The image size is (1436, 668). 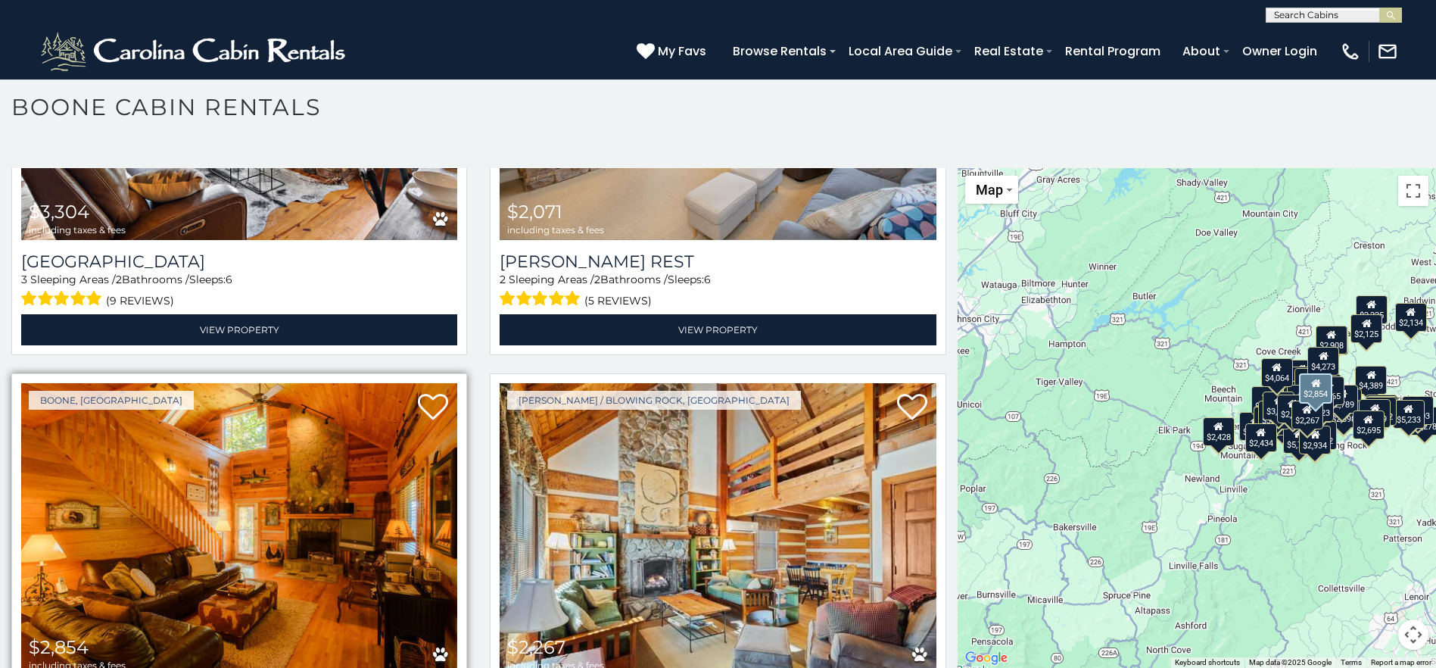 I want to click on div: $3,691, so click(x=1273, y=415).